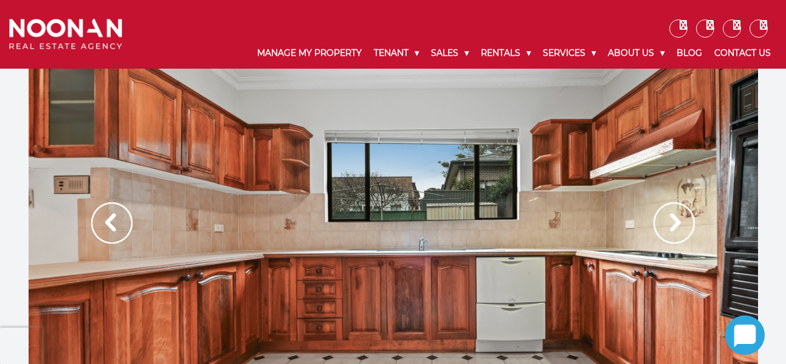  What do you see at coordinates (742, 53) in the screenshot?
I see `a: Contact Us` at bounding box center [742, 53].